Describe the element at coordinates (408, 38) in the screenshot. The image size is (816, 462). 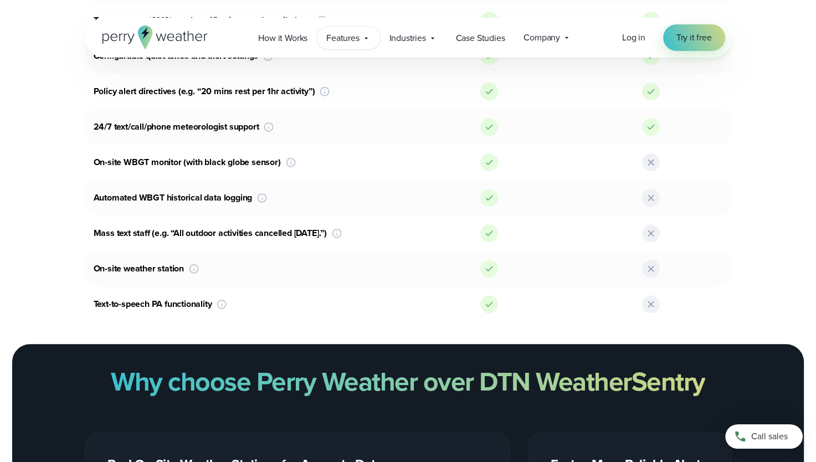
I see `span: Industries` at that location.